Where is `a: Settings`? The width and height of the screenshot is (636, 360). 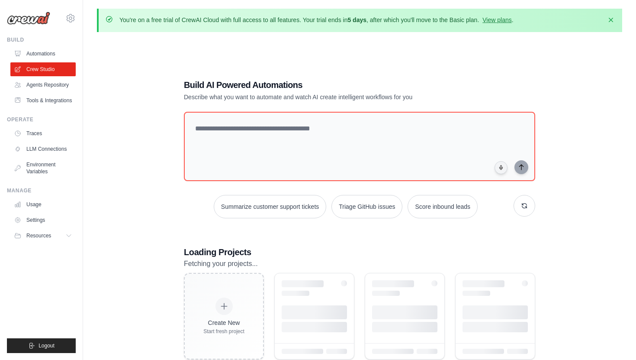 a: Settings is located at coordinates (43, 220).